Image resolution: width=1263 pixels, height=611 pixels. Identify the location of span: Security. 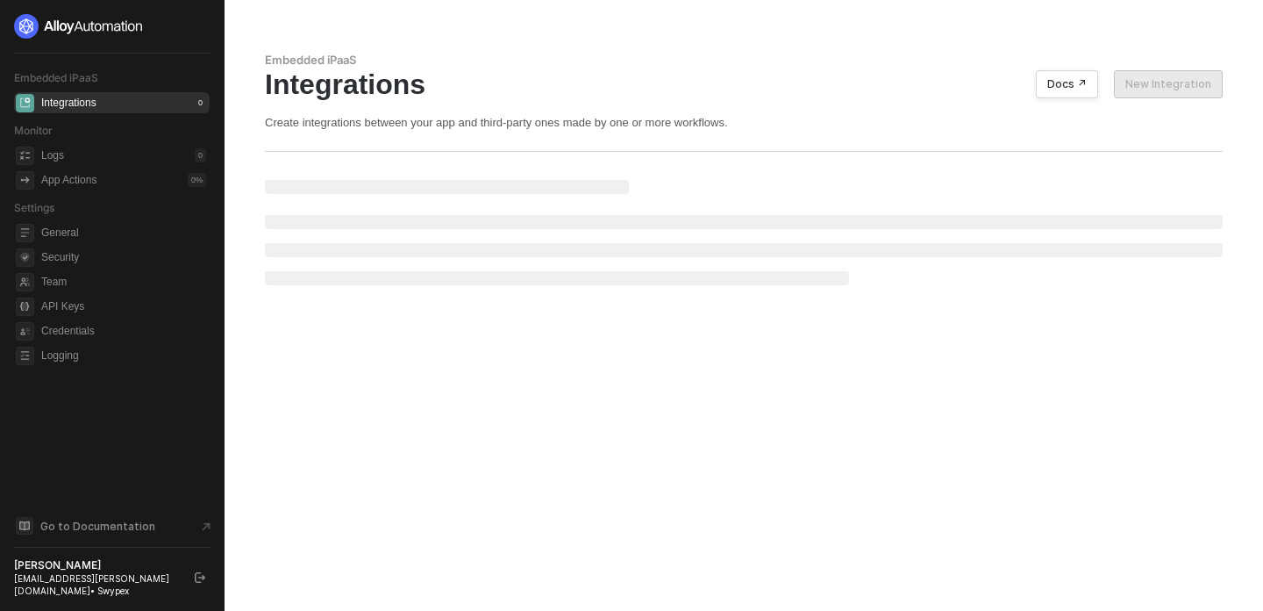
(124, 257).